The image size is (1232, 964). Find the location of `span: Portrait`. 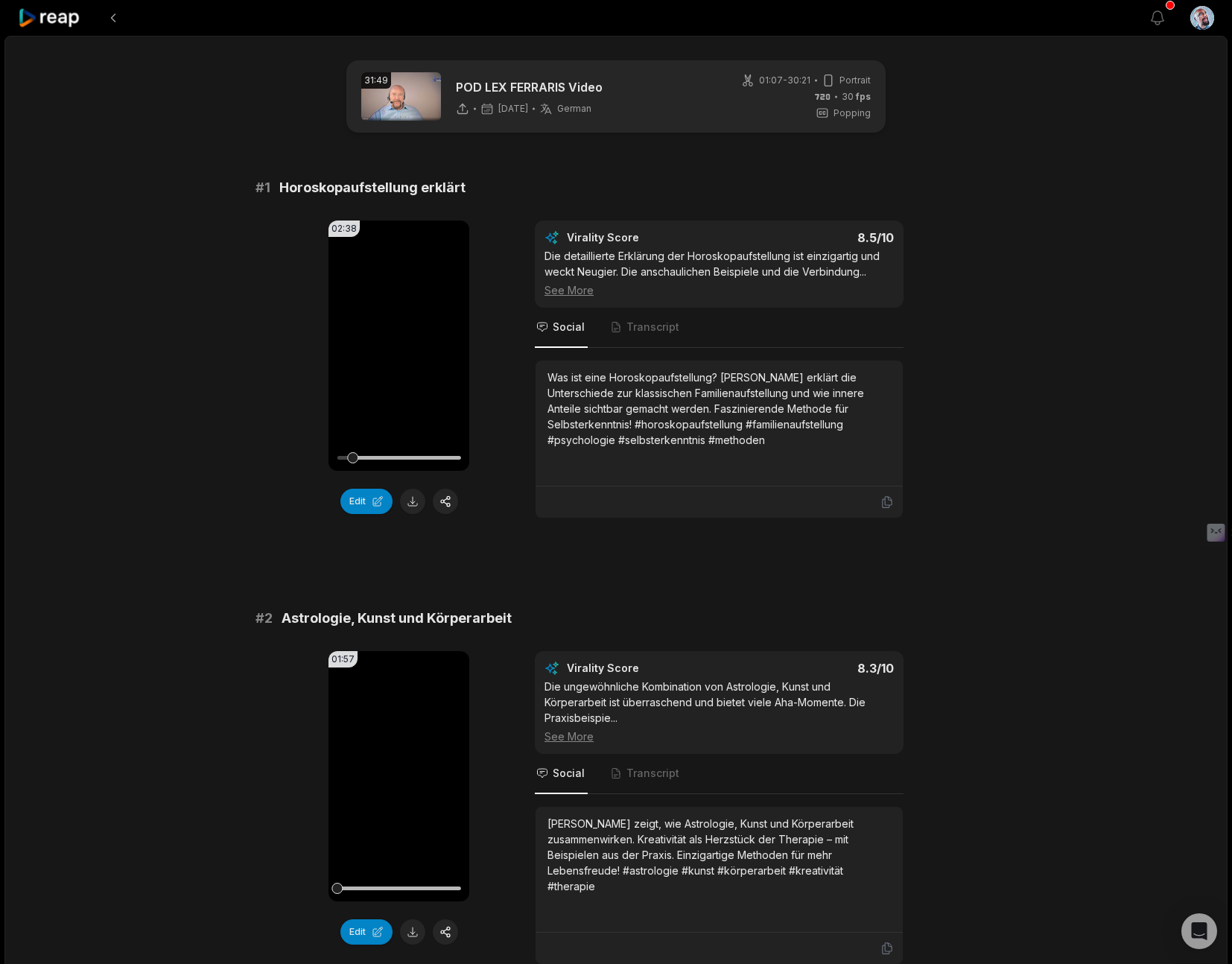

span: Portrait is located at coordinates (855, 80).